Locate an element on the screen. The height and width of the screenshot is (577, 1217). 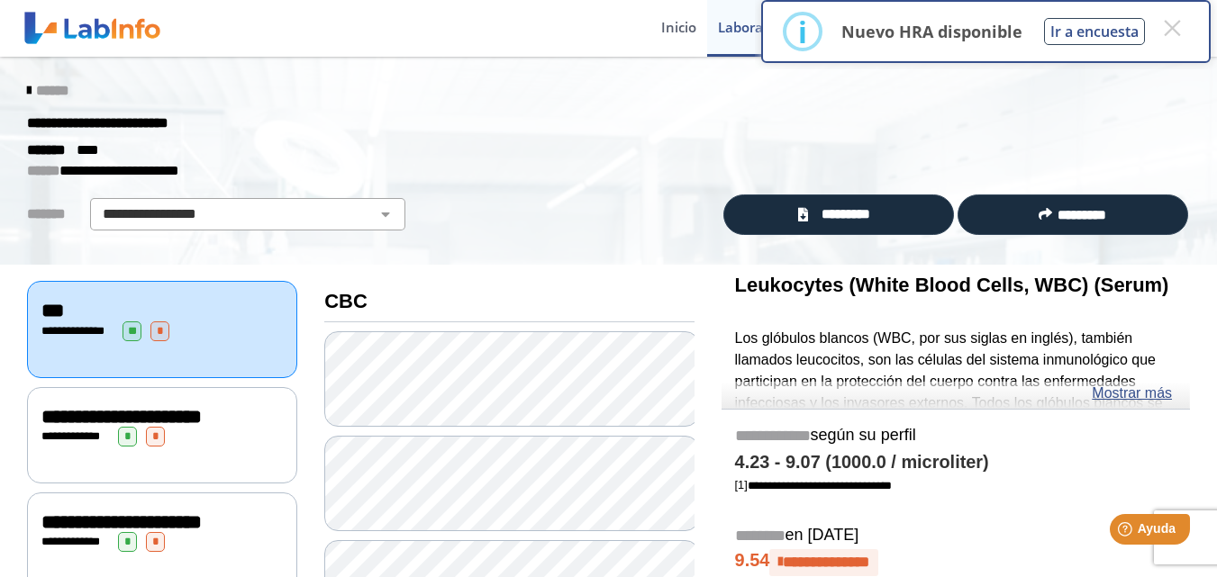
h4: 9.54 is located at coordinates (956, 563).